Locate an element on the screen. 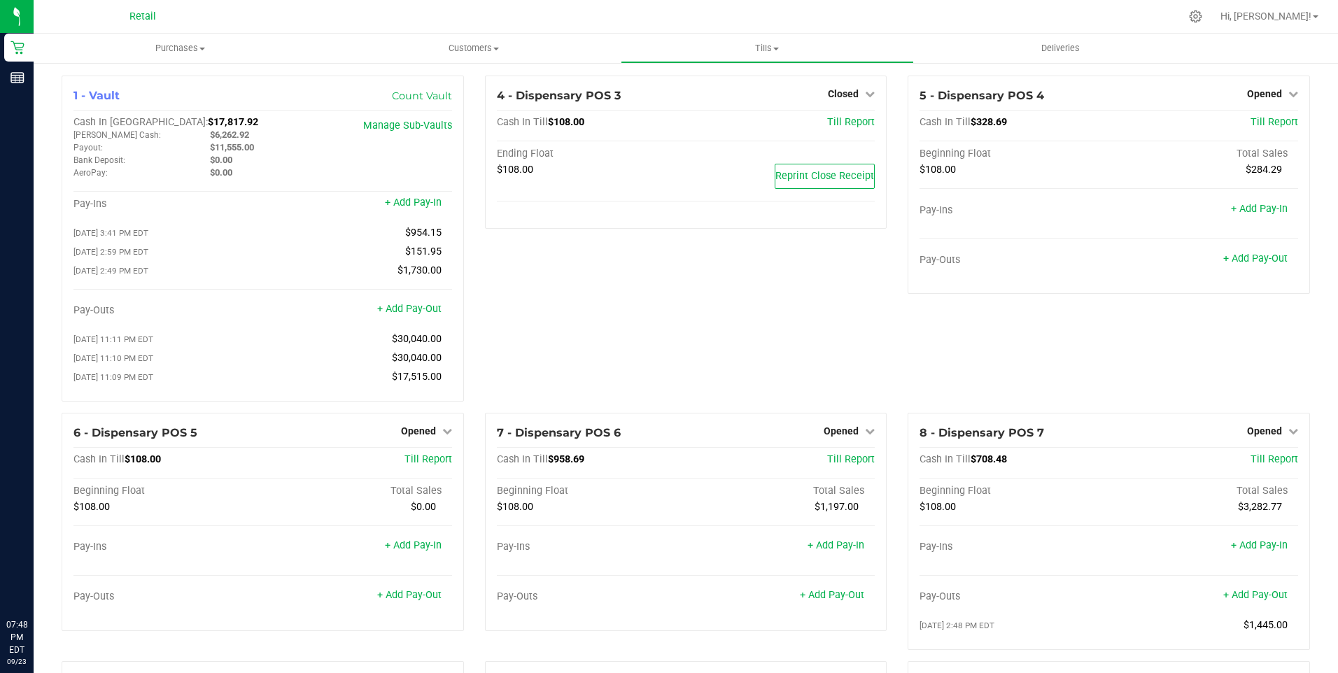 The width and height of the screenshot is (1338, 673). span: 6 - Dispensary POS 5 is located at coordinates (135, 432).